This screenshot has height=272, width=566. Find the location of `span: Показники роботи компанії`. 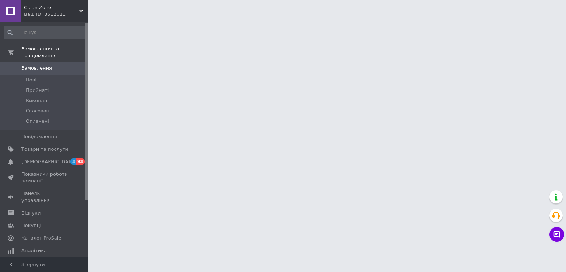

span: Показники роботи компанії is located at coordinates (45, 178).